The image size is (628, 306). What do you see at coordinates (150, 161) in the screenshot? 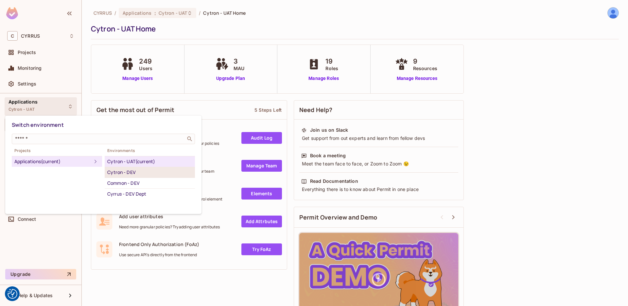
I see `div: Cytron - UAT (current)` at bounding box center [150, 161].